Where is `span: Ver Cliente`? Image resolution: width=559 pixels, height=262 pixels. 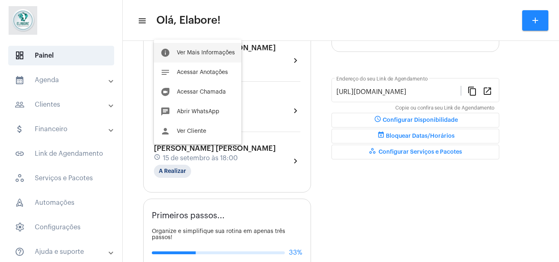 span: Ver Cliente is located at coordinates (191, 131).